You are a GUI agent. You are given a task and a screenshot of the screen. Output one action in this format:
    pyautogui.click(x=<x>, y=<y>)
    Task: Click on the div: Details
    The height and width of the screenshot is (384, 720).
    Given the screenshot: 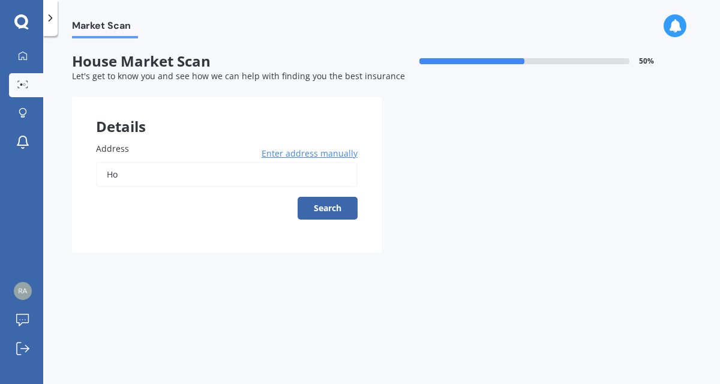 What is the action you would take?
    pyautogui.click(x=227, y=115)
    